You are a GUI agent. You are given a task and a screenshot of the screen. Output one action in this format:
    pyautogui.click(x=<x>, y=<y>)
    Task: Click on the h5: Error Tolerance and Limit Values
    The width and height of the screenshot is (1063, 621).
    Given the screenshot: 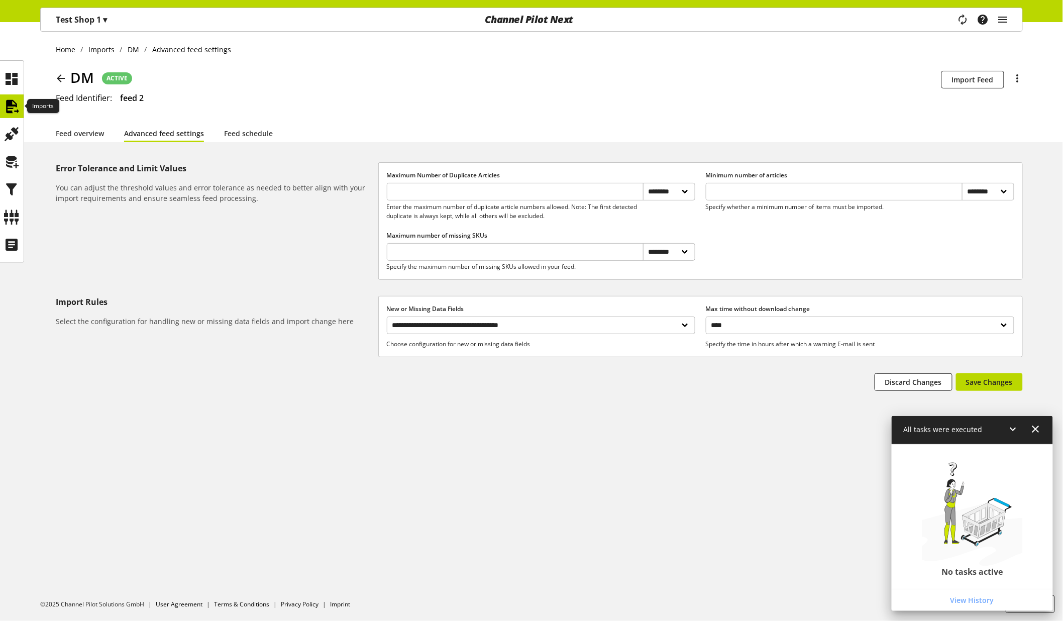 What is the action you would take?
    pyautogui.click(x=215, y=168)
    